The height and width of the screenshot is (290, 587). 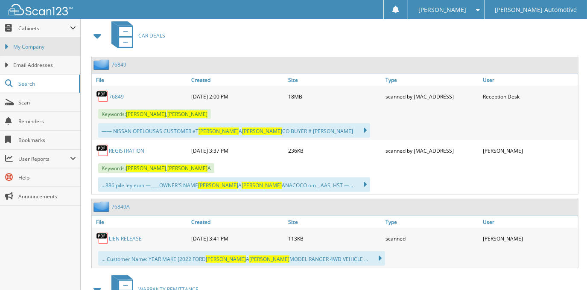 I want to click on span: My Company, so click(x=44, y=47).